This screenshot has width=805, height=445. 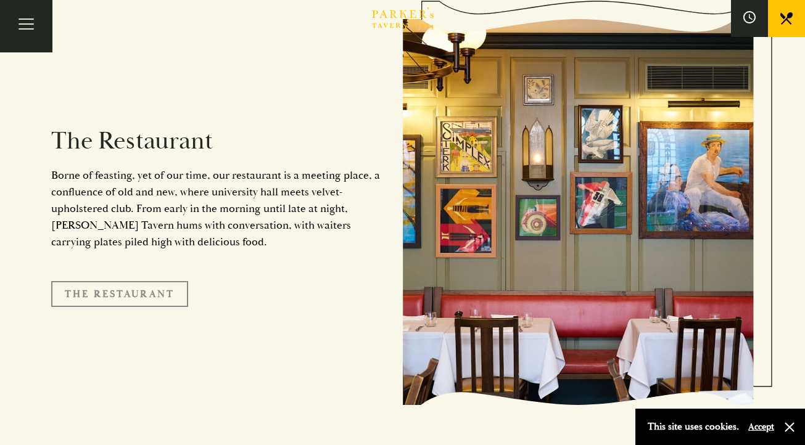 What do you see at coordinates (693, 427) in the screenshot?
I see `p: This site uses cookies.` at bounding box center [693, 427].